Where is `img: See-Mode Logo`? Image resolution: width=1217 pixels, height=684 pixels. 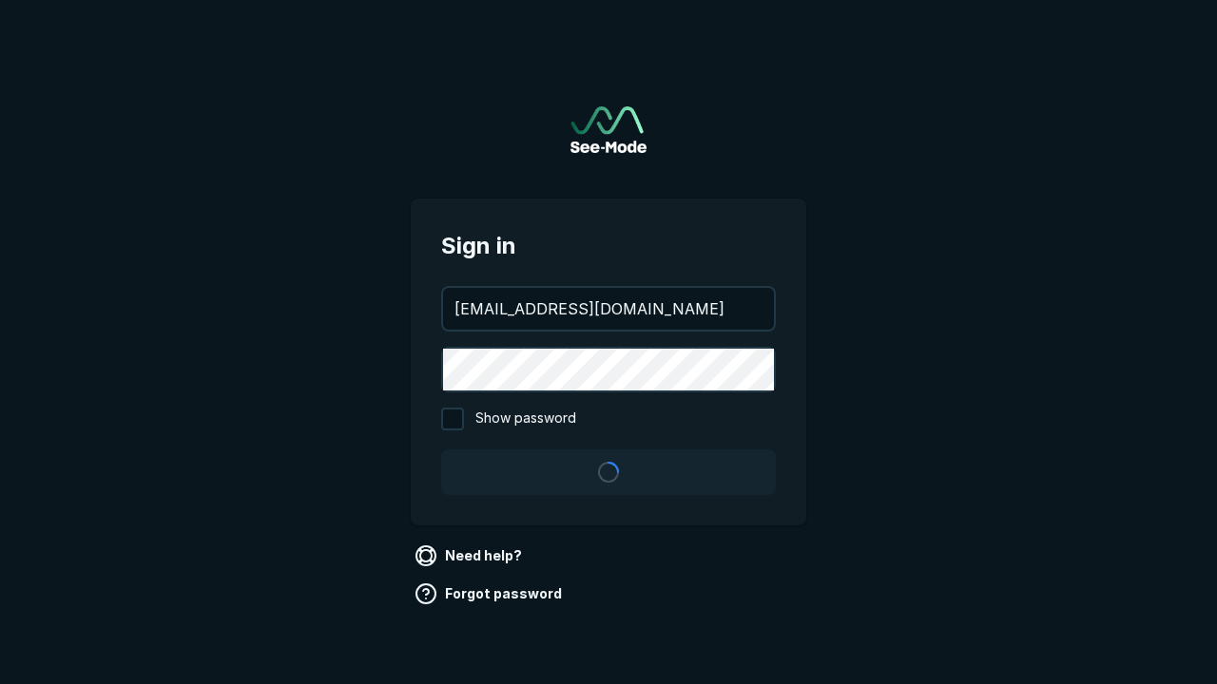
img: See-Mode Logo is located at coordinates (608, 129).